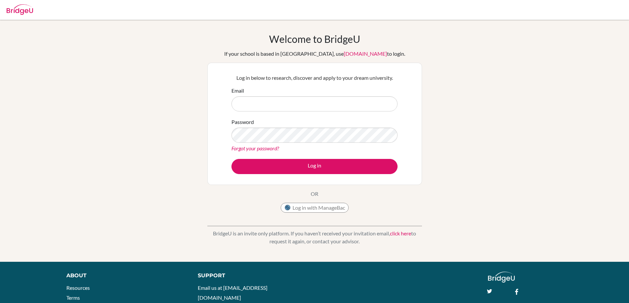 Image resolution: width=629 pixels, height=303 pixels. What do you see at coordinates (255, 148) in the screenshot?
I see `a: Forgot your password?` at bounding box center [255, 148].